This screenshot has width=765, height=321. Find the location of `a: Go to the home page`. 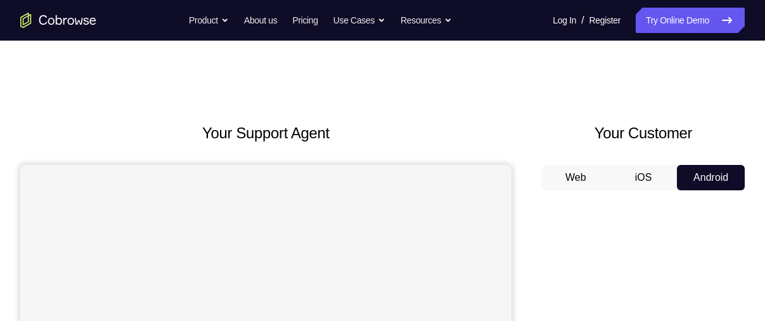

a: Go to the home page is located at coordinates (58, 20).